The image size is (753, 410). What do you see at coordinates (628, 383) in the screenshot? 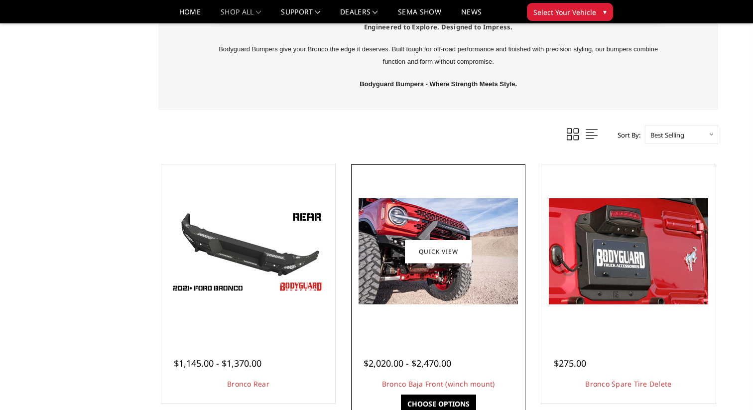
I see `a: Bronco Spare Tire Delete` at bounding box center [628, 383].